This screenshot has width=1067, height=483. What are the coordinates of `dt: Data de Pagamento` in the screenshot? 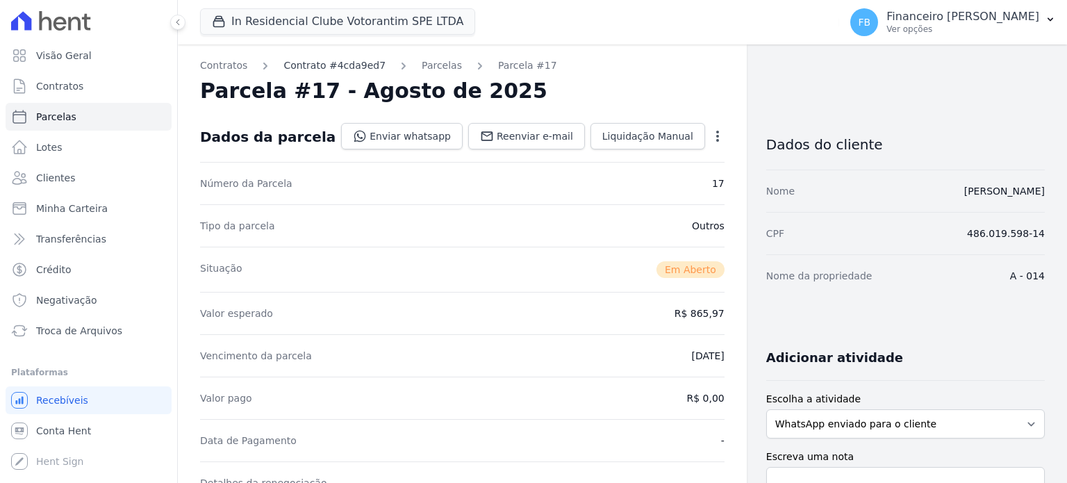 It's located at (248, 440).